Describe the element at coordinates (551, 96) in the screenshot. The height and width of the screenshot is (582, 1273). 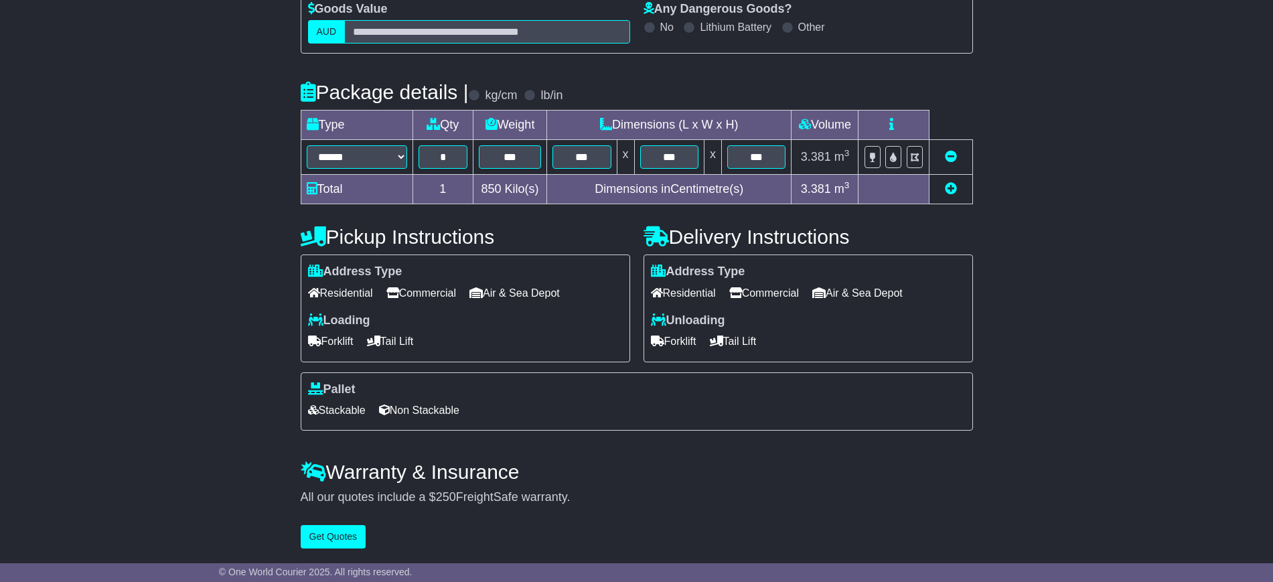
I see `label: lb/in` at that location.